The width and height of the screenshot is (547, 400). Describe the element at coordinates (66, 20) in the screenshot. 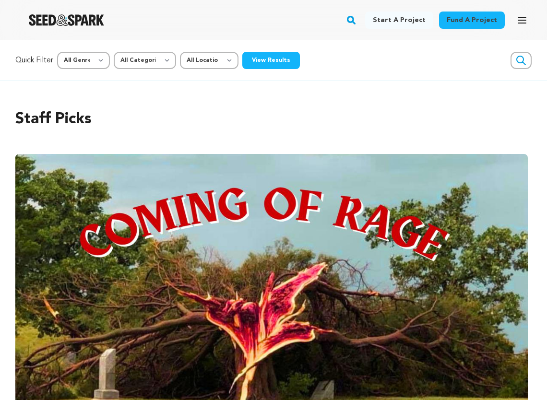

I see `img: Seed&Spark Logo Dark Mode` at that location.